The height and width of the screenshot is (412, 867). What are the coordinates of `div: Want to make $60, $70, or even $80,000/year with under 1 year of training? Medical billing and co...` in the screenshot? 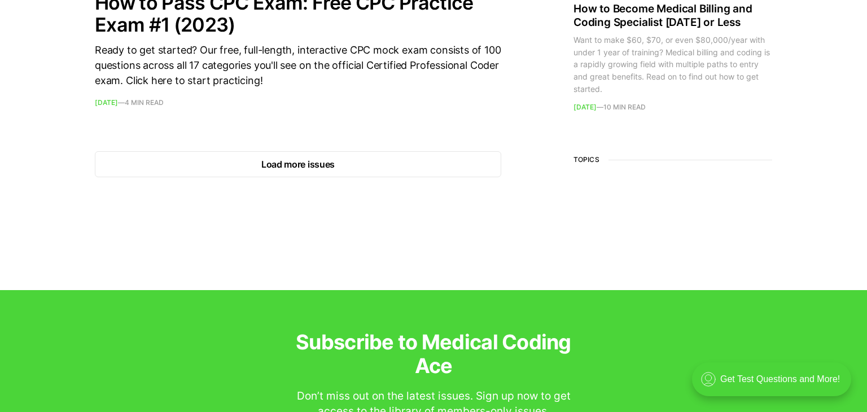 It's located at (673, 64).